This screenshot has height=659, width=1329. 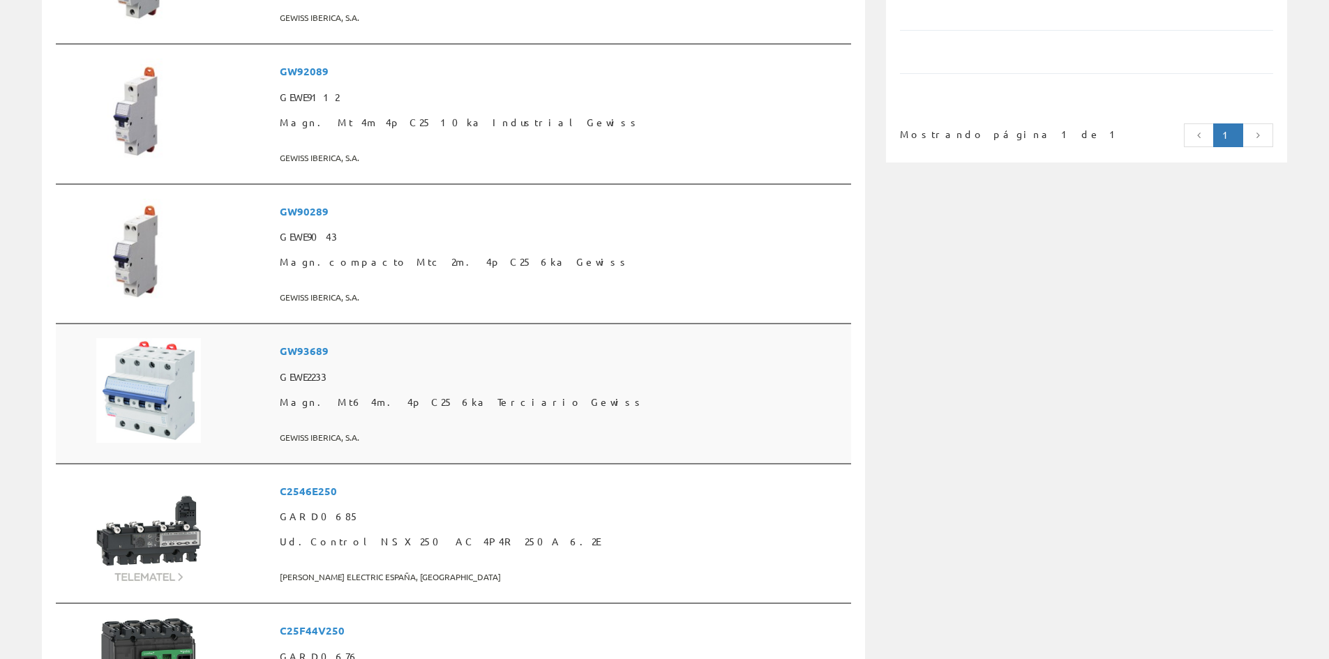 What do you see at coordinates (1258, 135) in the screenshot?
I see `a: Página siguiente` at bounding box center [1258, 135].